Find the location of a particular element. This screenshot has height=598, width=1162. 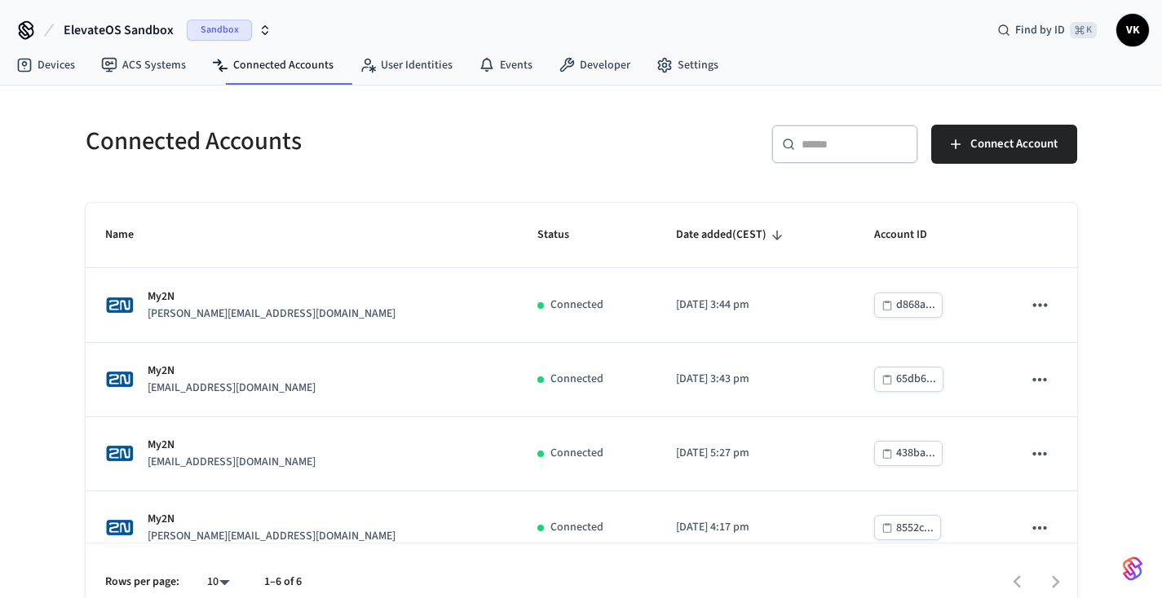

a: Devices is located at coordinates (46, 65).